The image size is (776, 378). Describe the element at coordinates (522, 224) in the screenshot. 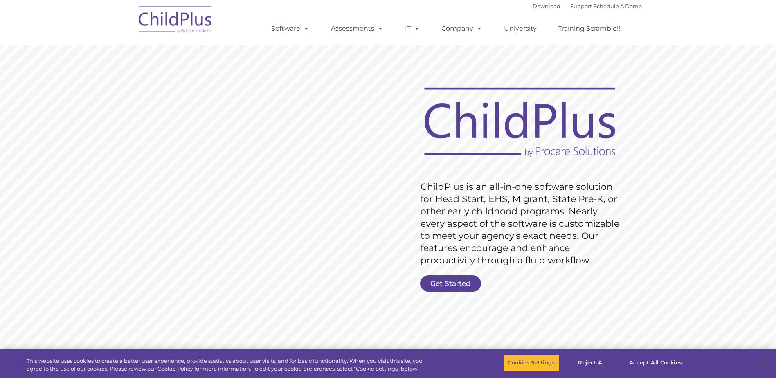

I see `rs-layer: ChildPlus is an all-in-one software solution for Head Start, EHS, Migrant, State Pre-K, or other ...` at that location.